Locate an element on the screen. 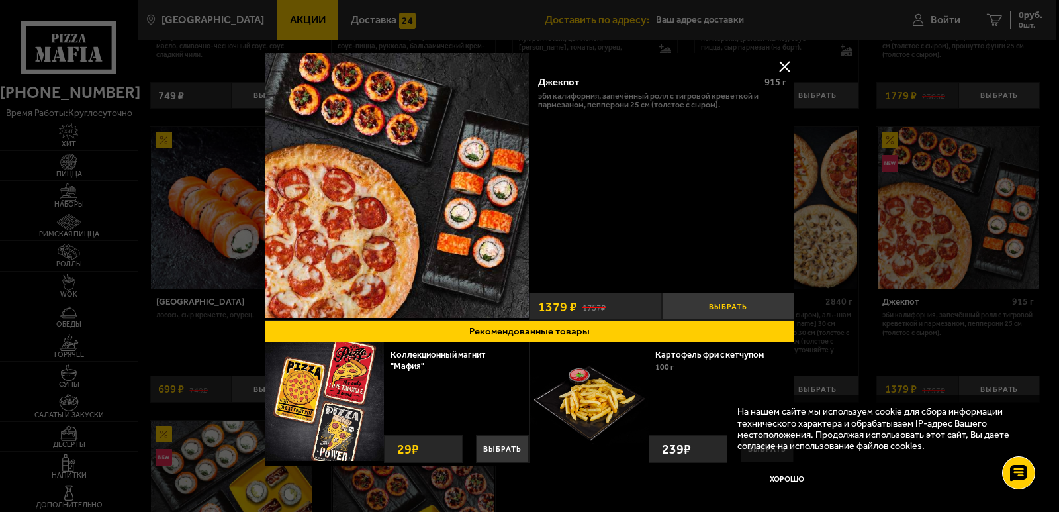 Image resolution: width=1059 pixels, height=512 pixels. span: 100 г is located at coordinates (665, 367).